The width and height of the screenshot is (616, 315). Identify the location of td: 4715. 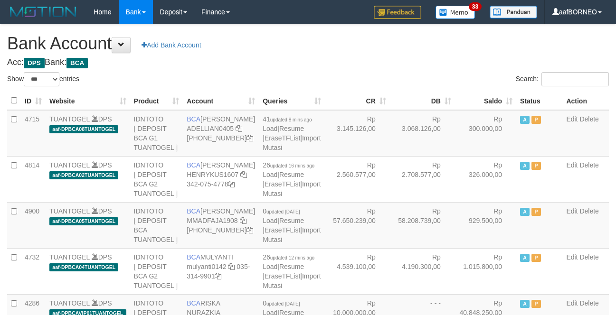
(33, 133).